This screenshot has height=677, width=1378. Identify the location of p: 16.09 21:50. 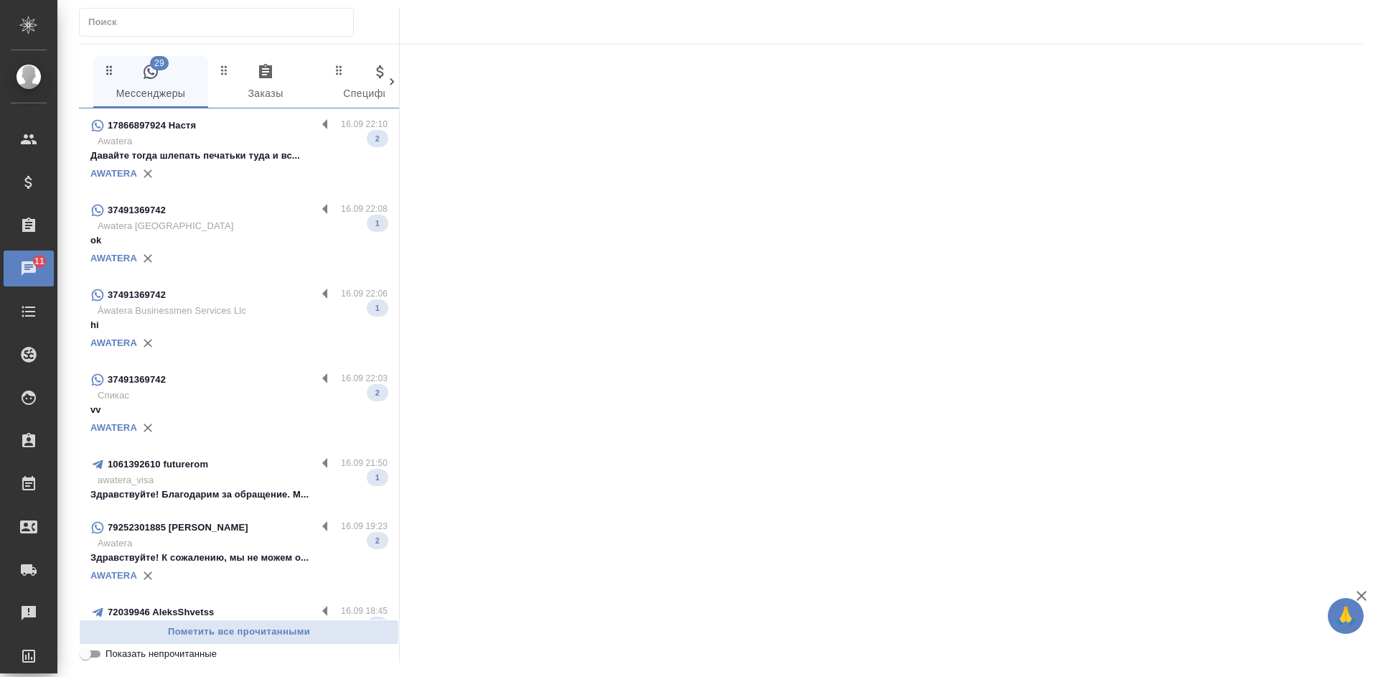
(364, 463).